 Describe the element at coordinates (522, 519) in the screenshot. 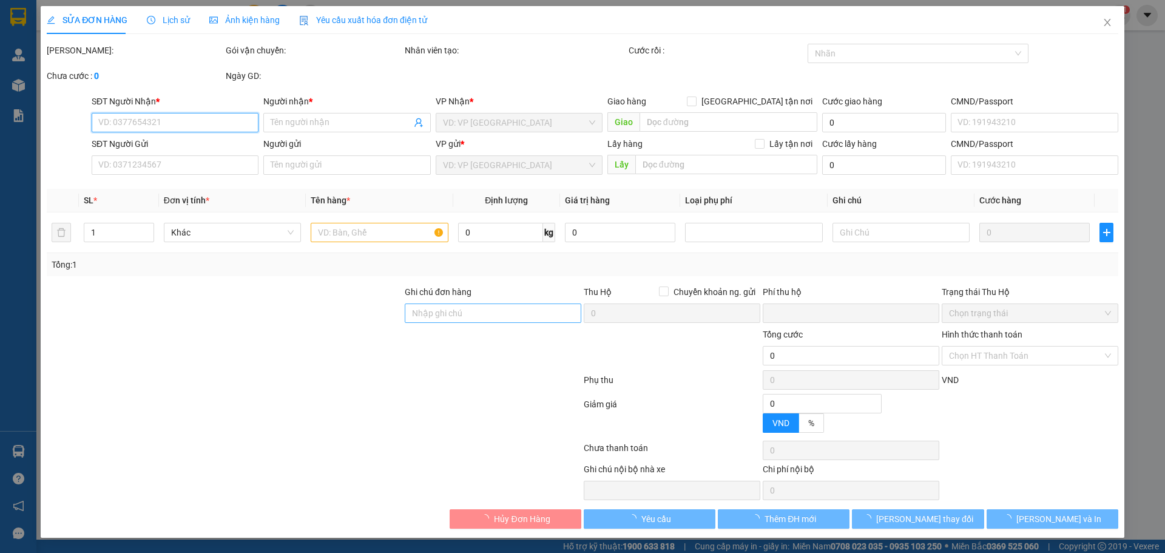

I see `span: Hủy Đơn Hàng` at that location.